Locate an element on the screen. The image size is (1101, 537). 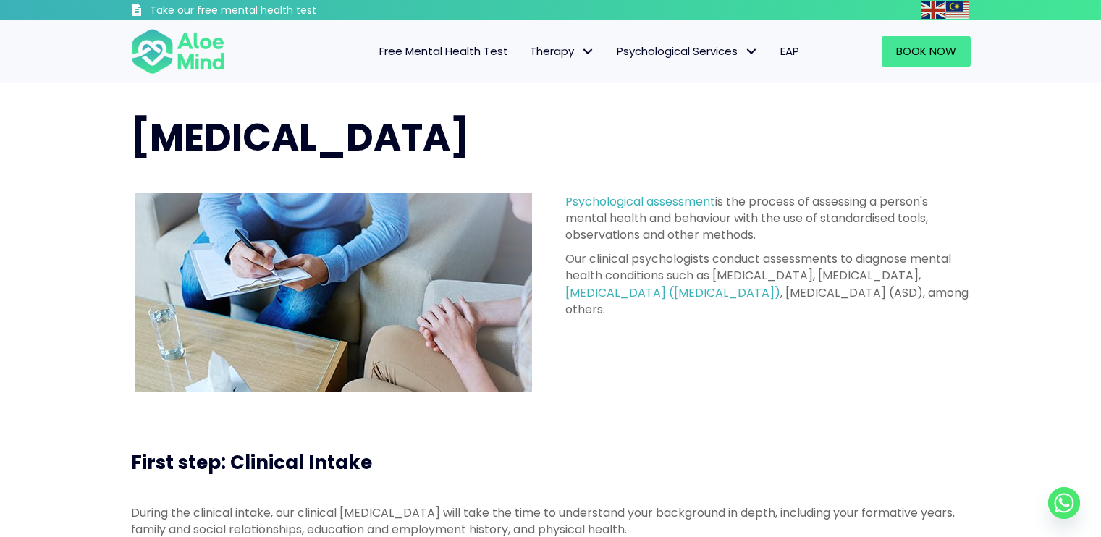
span: Therapy is located at coordinates (562, 51).